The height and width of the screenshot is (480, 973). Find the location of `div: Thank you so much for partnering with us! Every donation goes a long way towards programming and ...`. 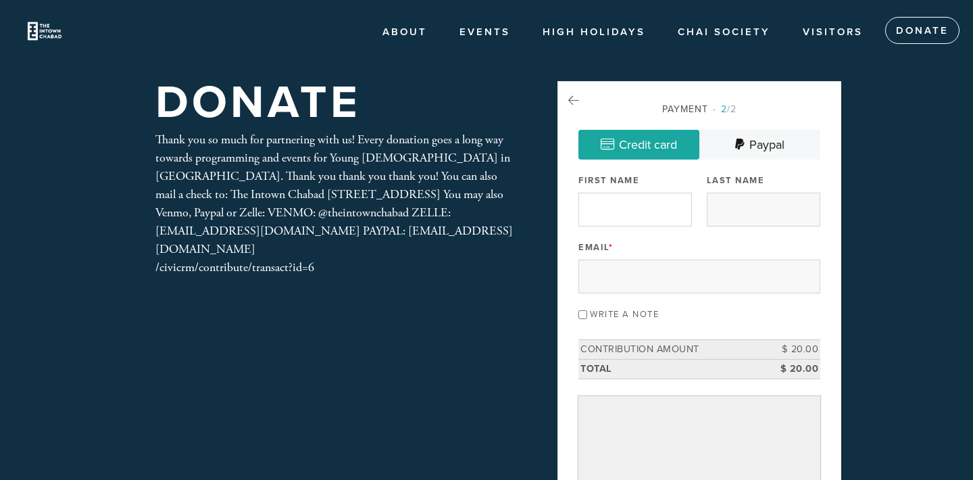

div: Thank you so much for partnering with us! Every donation goes a long way towards programming and ... is located at coordinates (334, 203).